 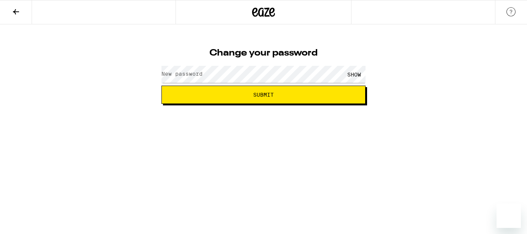 I want to click on label: New password, so click(x=182, y=74).